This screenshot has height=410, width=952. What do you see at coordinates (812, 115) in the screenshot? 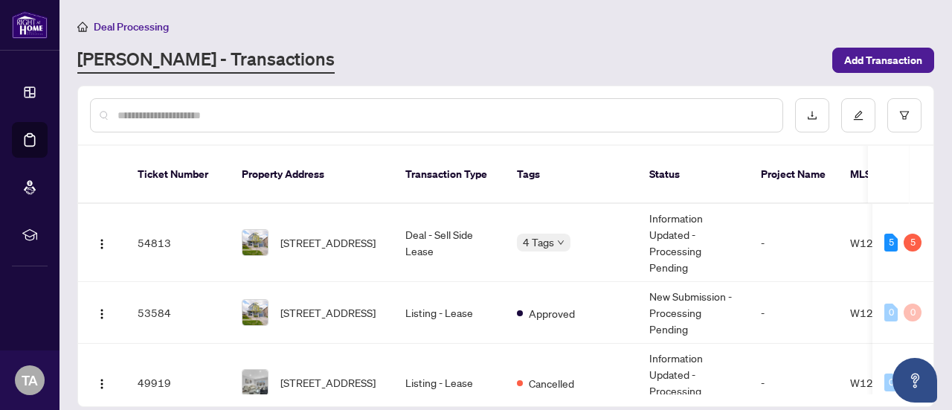
I see `button: download` at bounding box center [812, 115].